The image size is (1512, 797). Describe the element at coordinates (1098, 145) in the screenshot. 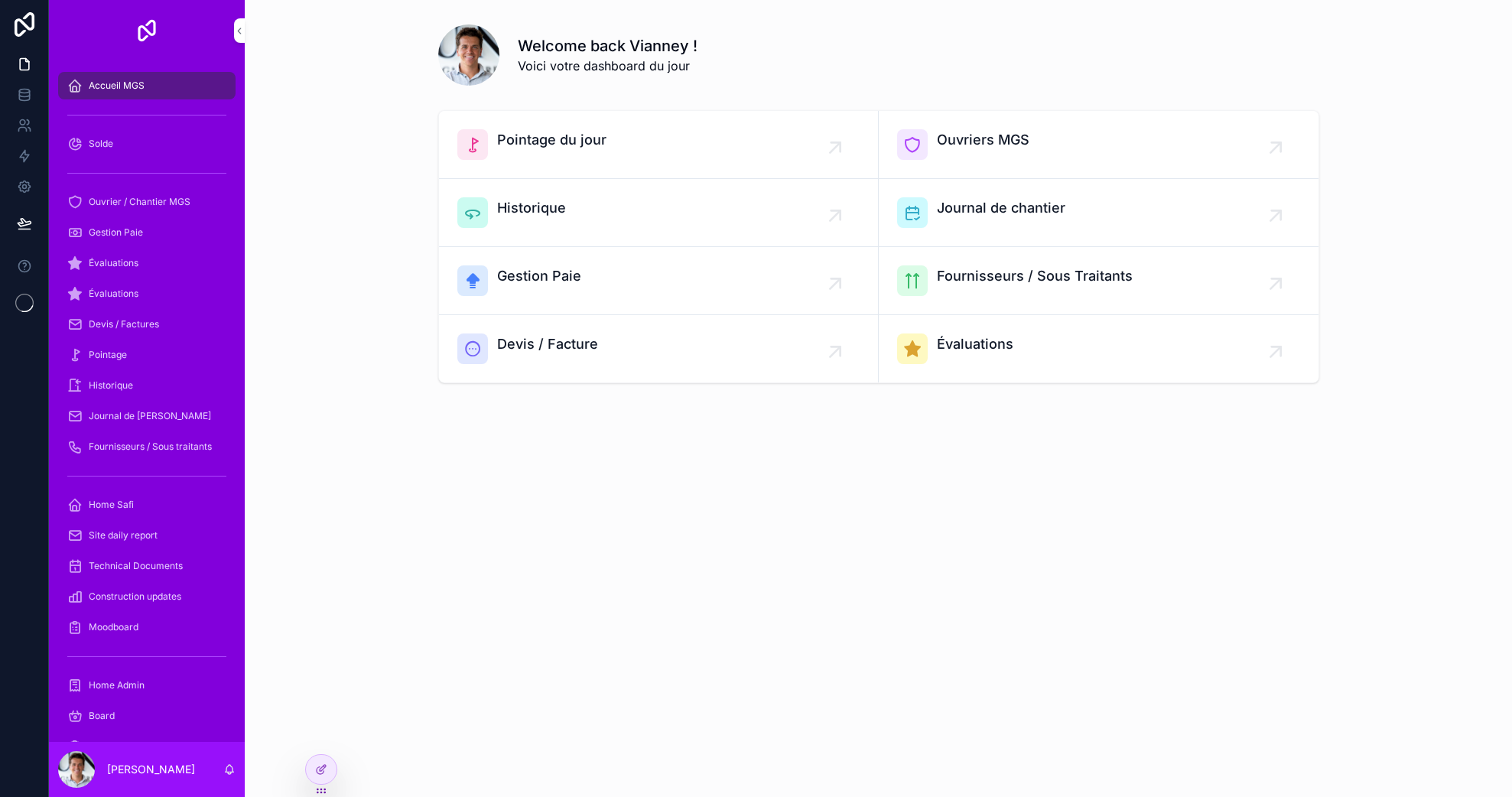

I see `a: Ouvriers MGS` at that location.